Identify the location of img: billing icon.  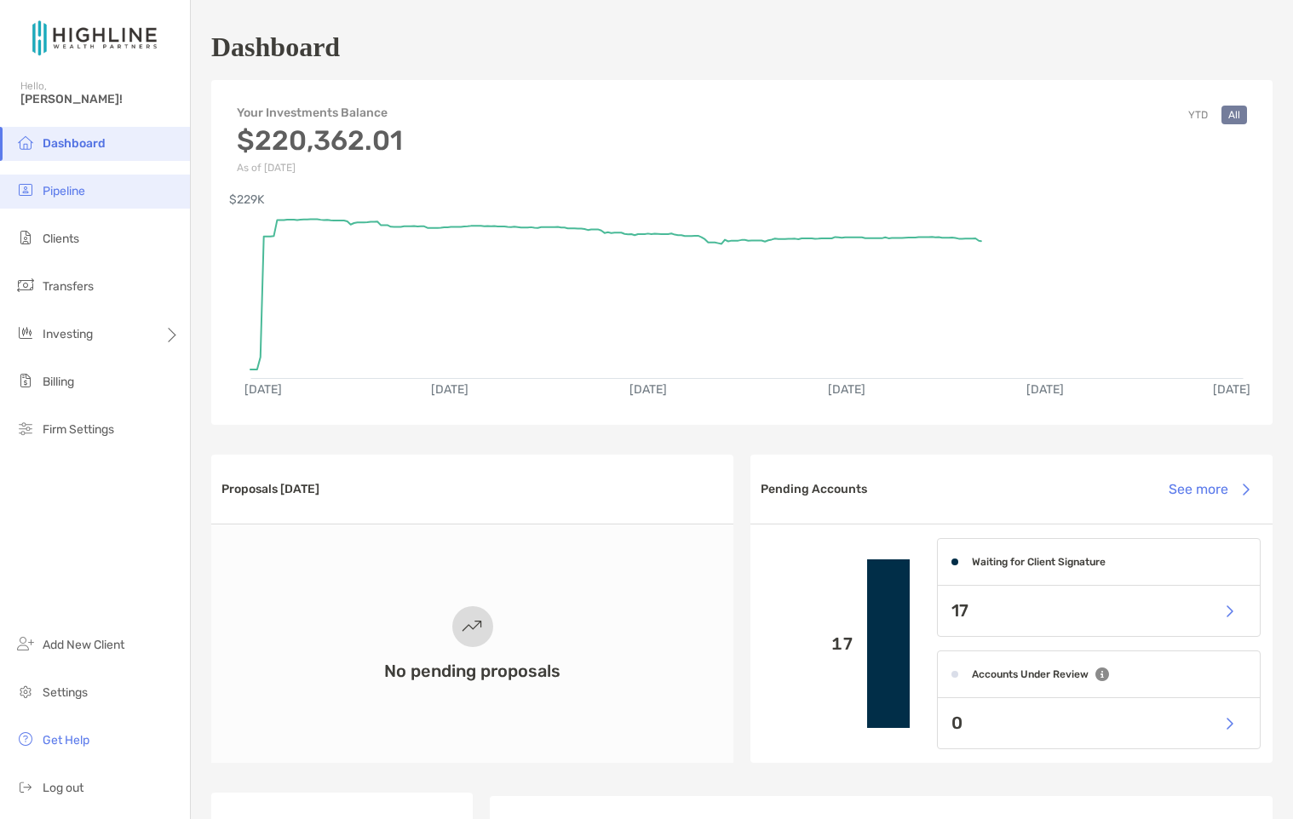
(26, 381).